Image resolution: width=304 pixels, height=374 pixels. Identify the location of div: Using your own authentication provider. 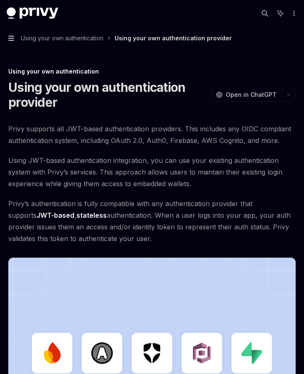
(173, 38).